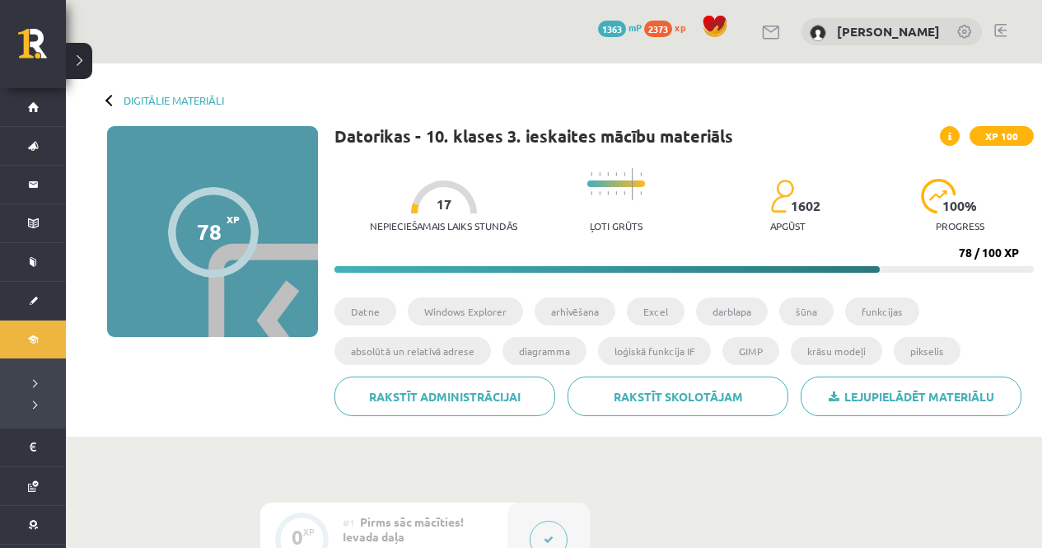 The image size is (1042, 548). Describe the element at coordinates (926, 351) in the screenshot. I see `li: pikselis` at that location.